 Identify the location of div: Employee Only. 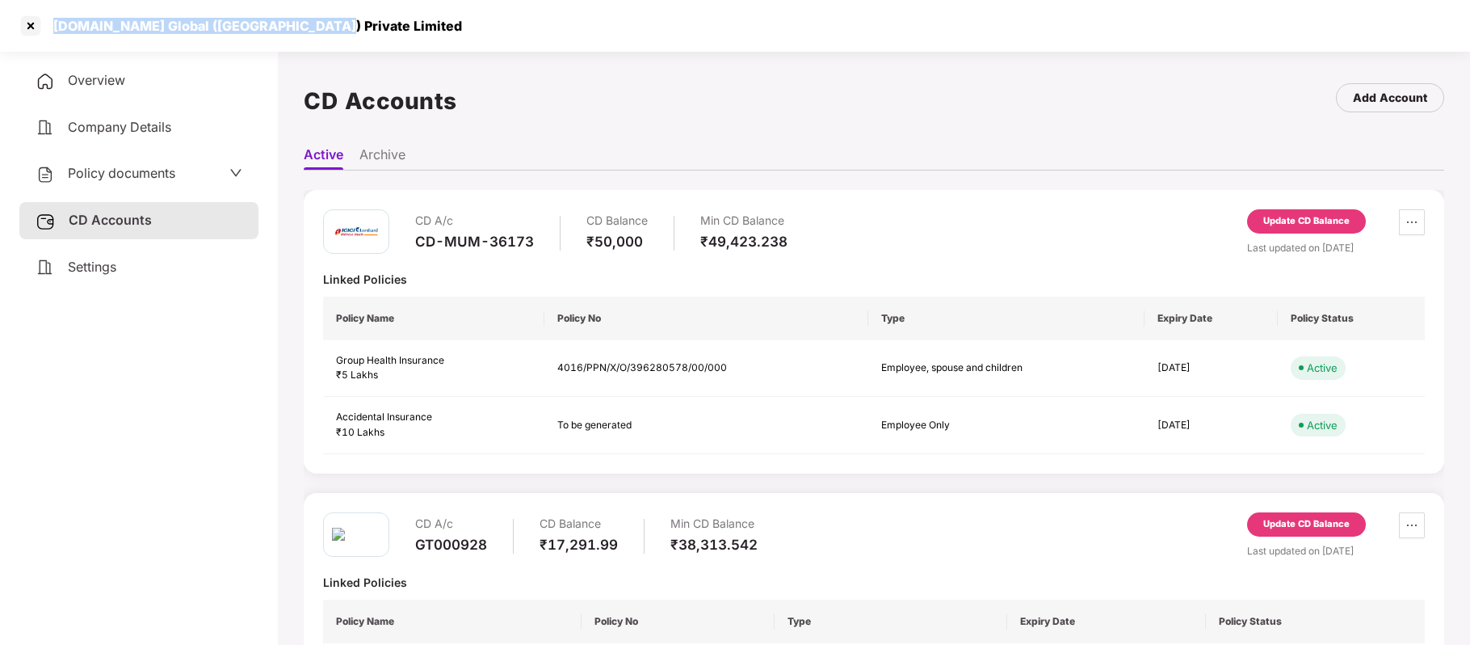
(970, 425).